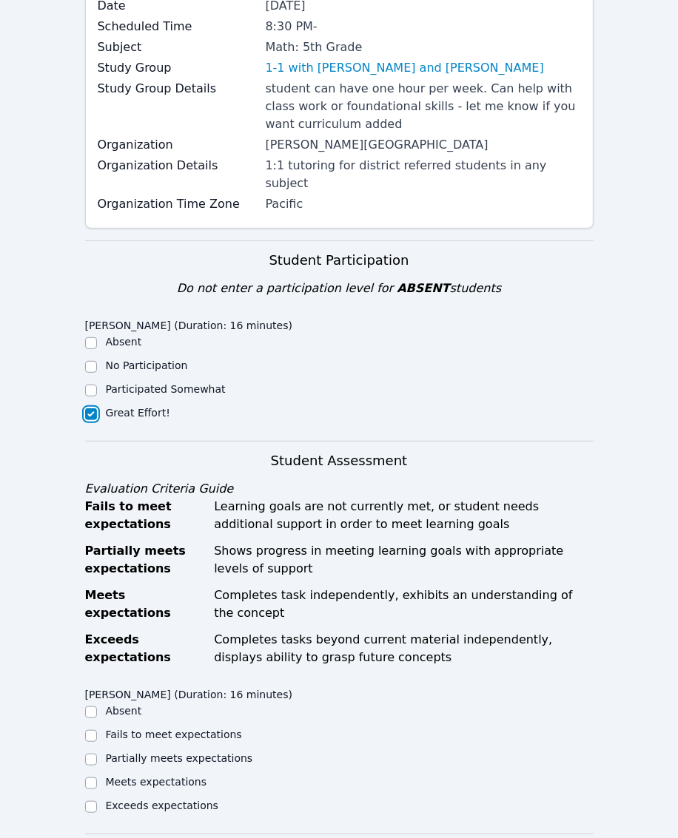  I want to click on div: 8:30 PM -, so click(423, 27).